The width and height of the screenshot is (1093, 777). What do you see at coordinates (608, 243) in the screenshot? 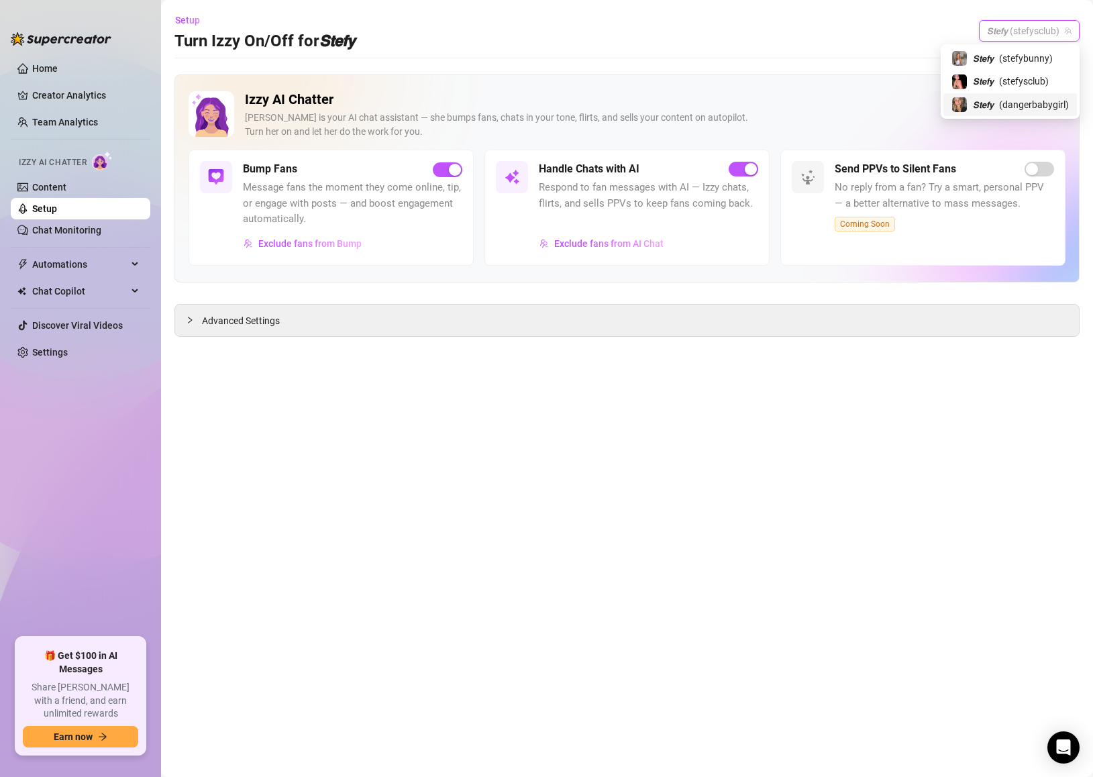
I see `span: Exclude fans from AI Chat` at bounding box center [608, 243].